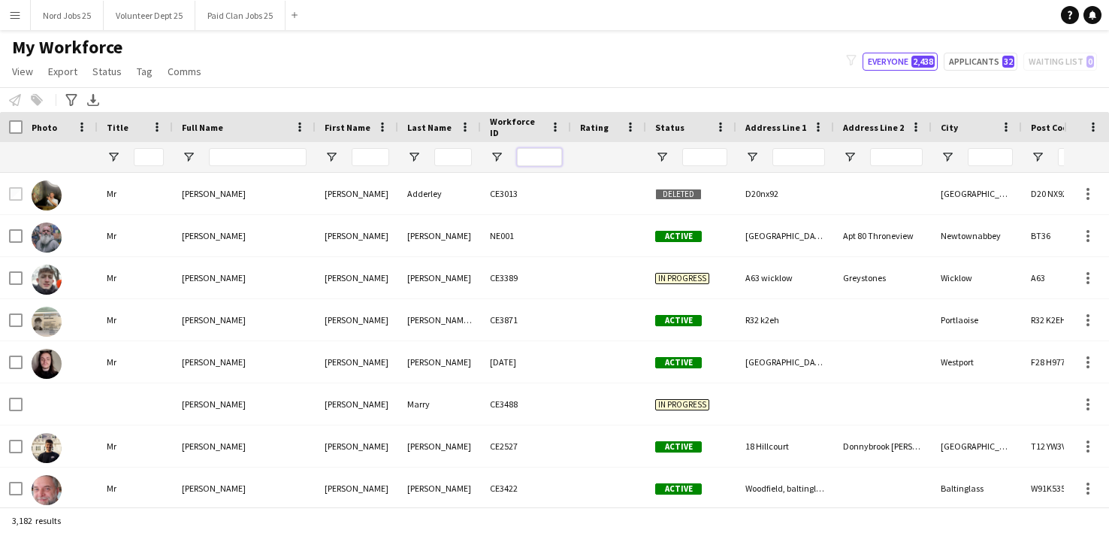 This screenshot has height=533, width=1109. I want to click on span: Deleted, so click(679, 194).